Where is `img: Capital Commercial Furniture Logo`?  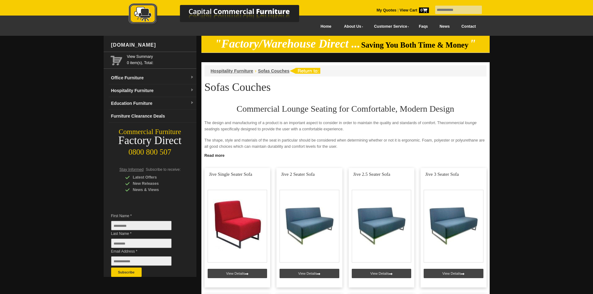
img: Capital Commercial Furniture Logo is located at coordinates (220, 14).